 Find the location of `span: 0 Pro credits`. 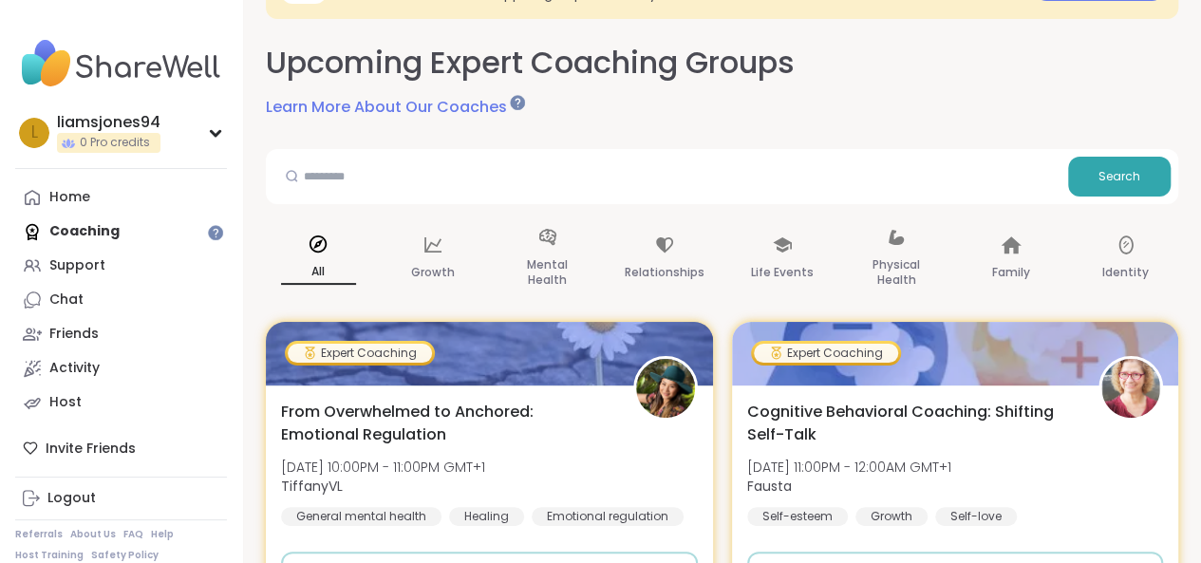

span: 0 Pro credits is located at coordinates (115, 142).